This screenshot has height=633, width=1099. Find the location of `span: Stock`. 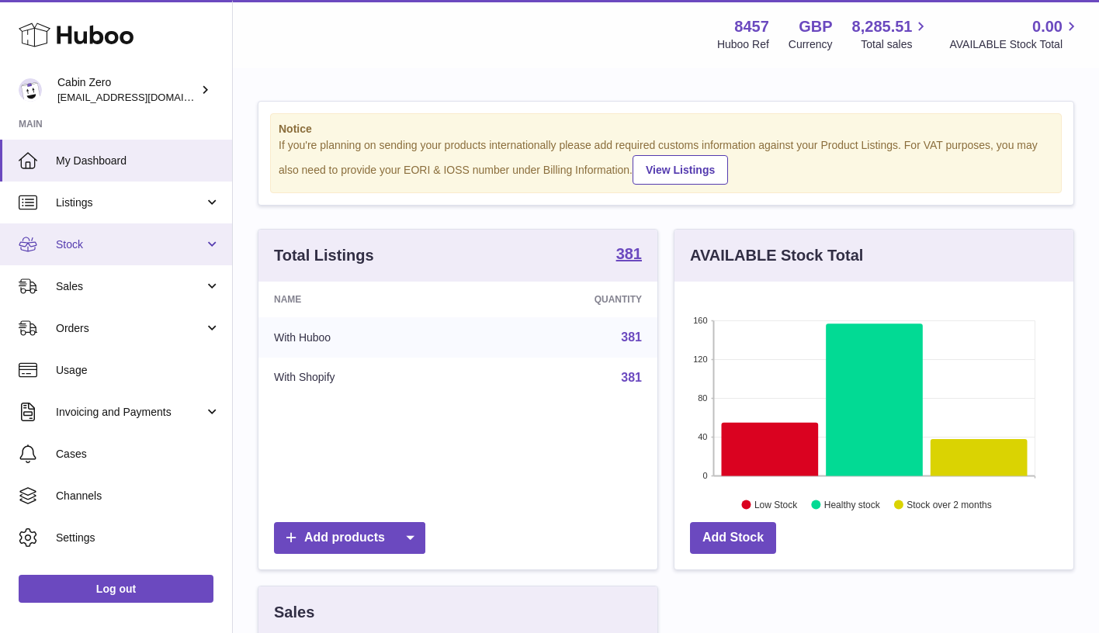

span: Stock is located at coordinates (130, 244).